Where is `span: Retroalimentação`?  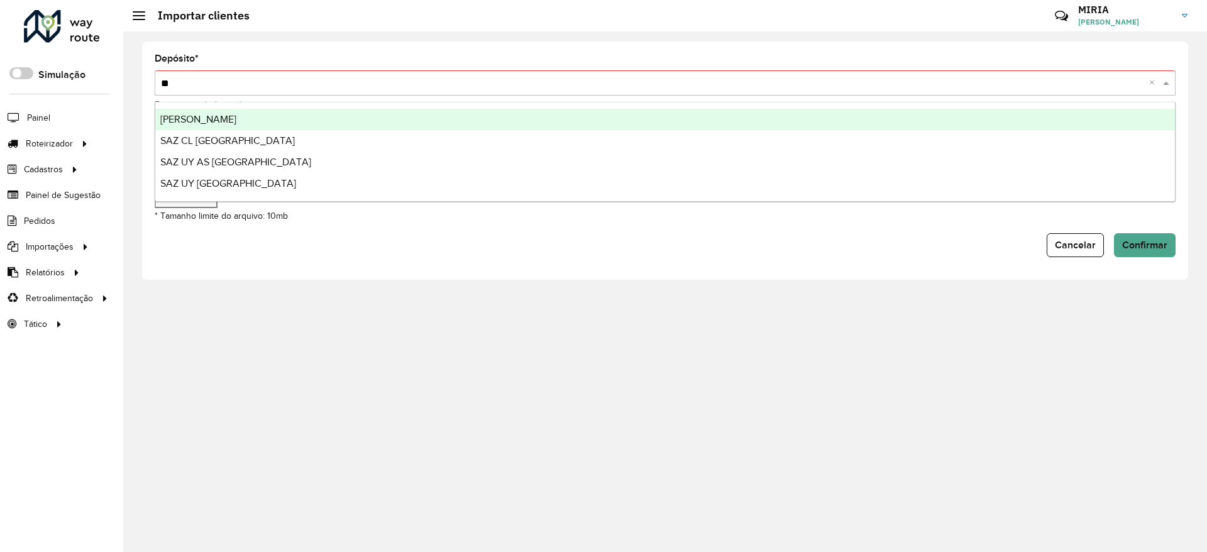 span: Retroalimentação is located at coordinates (59, 298).